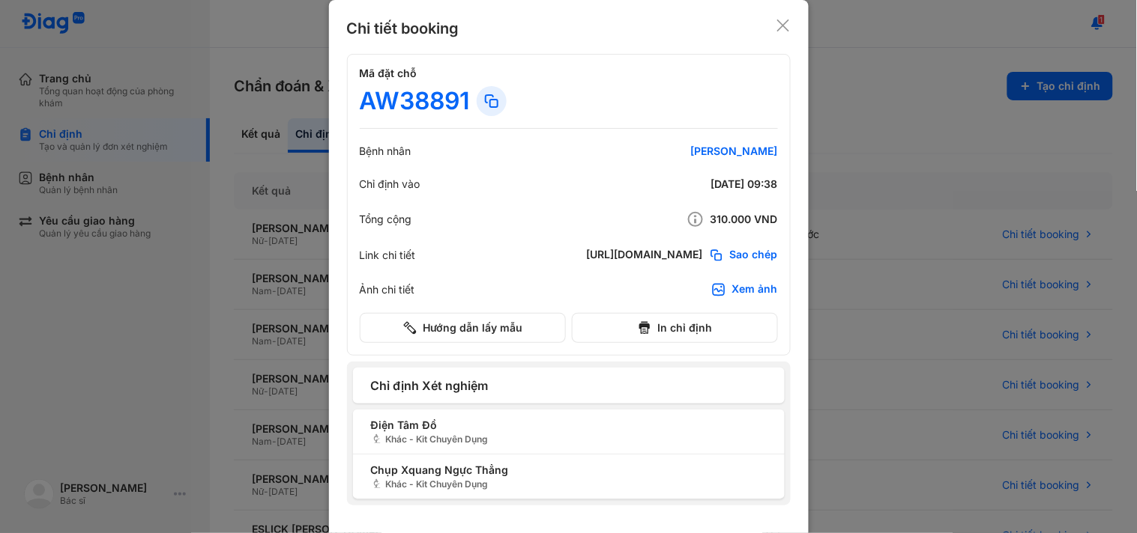  Describe the element at coordinates (386, 220) in the screenshot. I see `div: Tổng cộng` at that location.